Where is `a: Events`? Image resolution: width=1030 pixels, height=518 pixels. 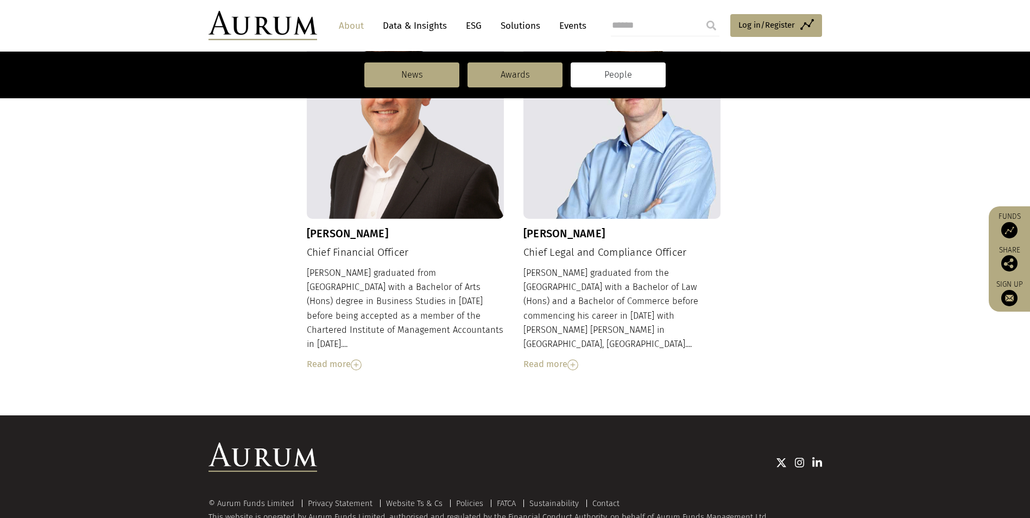 a: Events is located at coordinates (570, 26).